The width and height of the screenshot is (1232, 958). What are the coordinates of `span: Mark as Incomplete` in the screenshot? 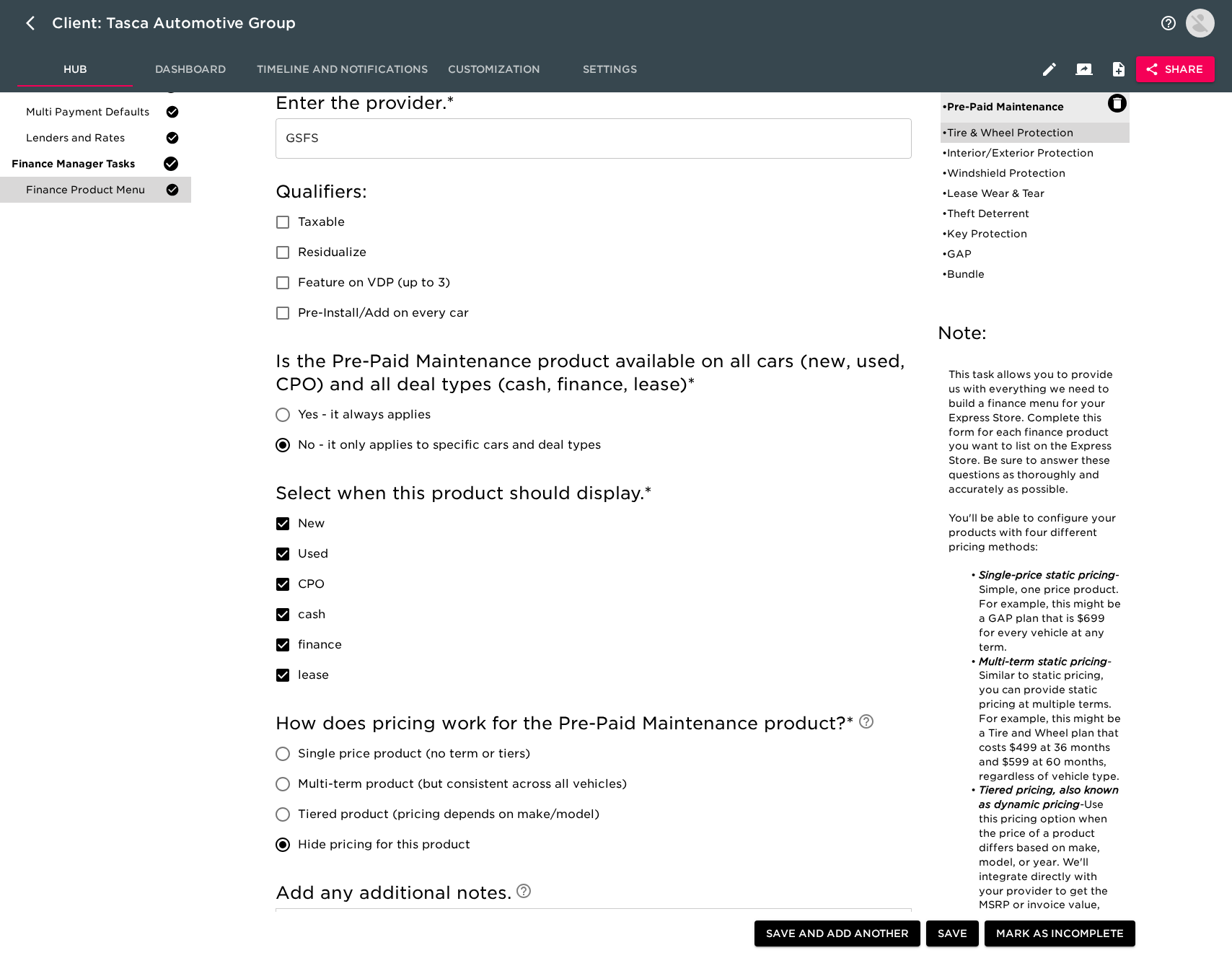 It's located at (1060, 934).